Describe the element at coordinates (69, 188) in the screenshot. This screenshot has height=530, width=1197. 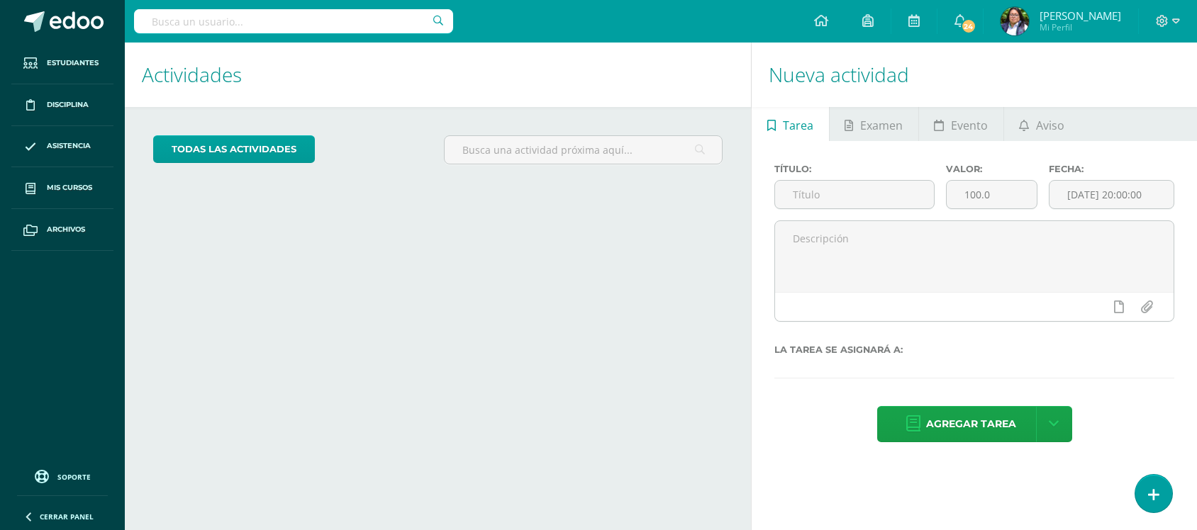
I see `span: Mis cursos` at that location.